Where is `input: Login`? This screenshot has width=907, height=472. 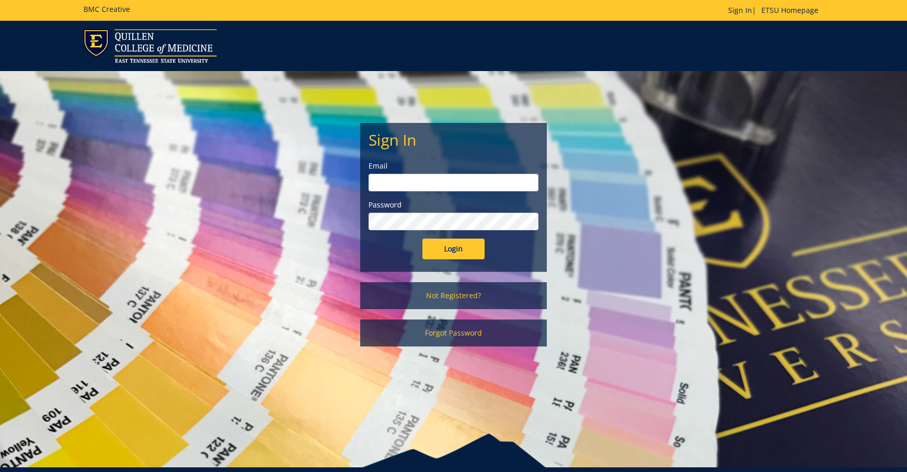
input: Login is located at coordinates (454, 249).